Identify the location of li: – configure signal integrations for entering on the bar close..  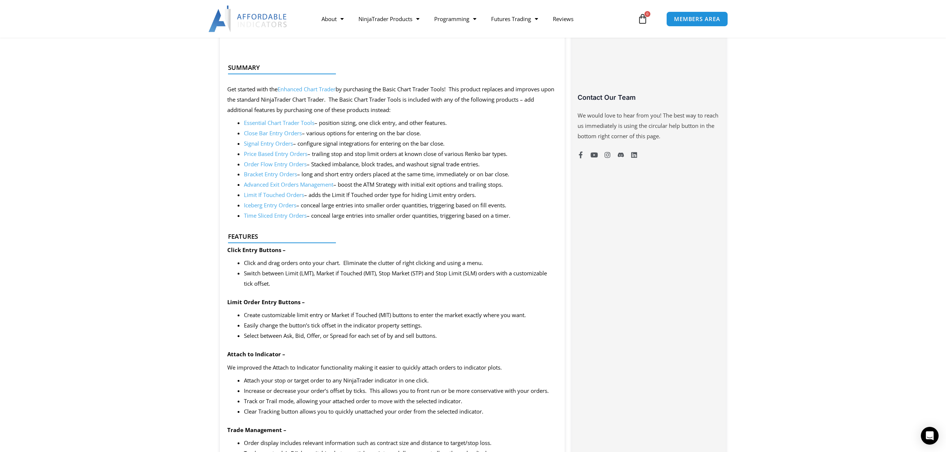
(400, 144).